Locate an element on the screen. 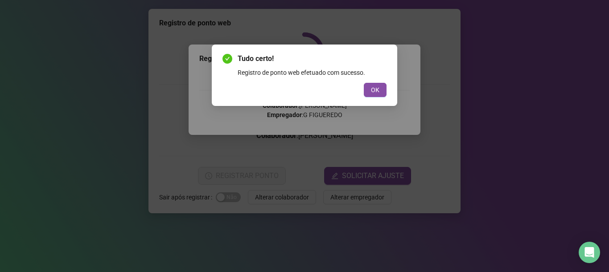  span: OK is located at coordinates (375, 90).